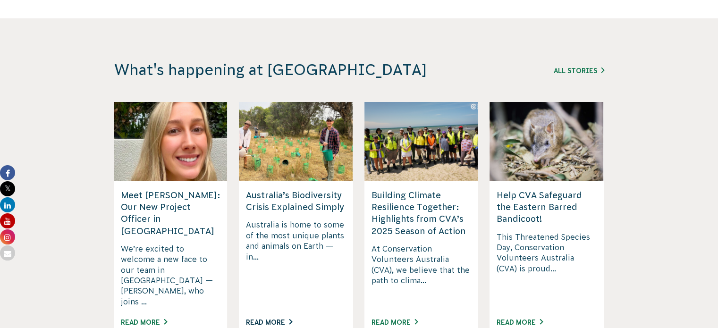 Image resolution: width=718 pixels, height=328 pixels. What do you see at coordinates (421, 275) in the screenshot?
I see `p: At Conservation Volunteers Australia (CVA), we believe that the path to clima...` at bounding box center [421, 275].